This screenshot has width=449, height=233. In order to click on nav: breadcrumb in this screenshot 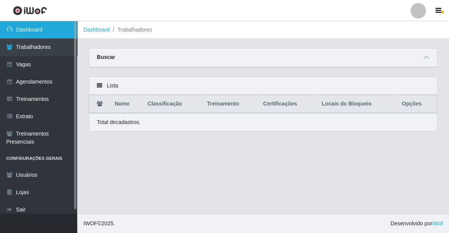, I will do `click(263, 30)`.